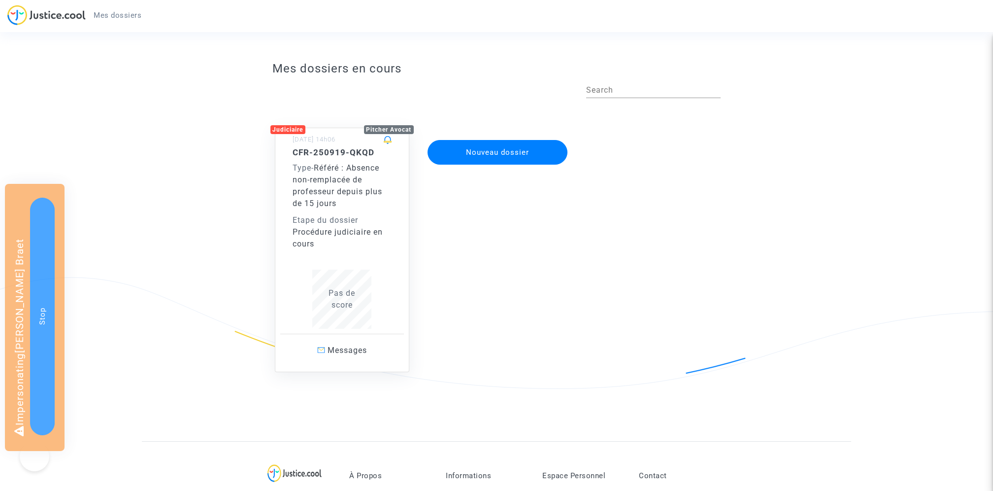 This screenshot has height=491, width=993. I want to click on p: Informations, so click(487, 476).